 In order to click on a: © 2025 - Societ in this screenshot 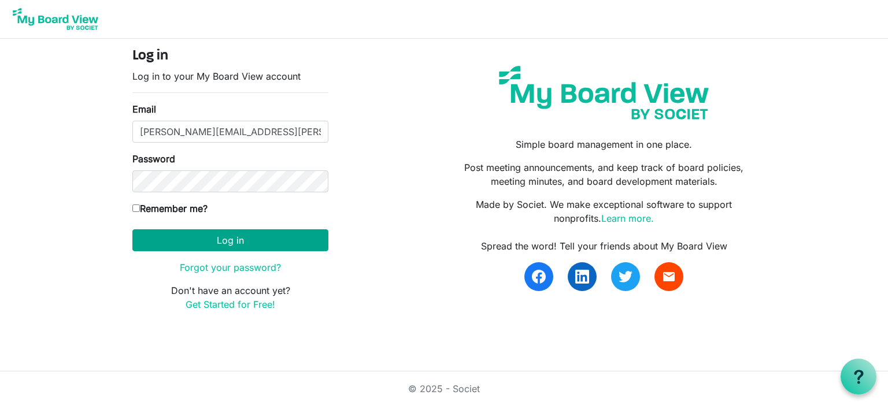, I will do `click(444, 389)`.